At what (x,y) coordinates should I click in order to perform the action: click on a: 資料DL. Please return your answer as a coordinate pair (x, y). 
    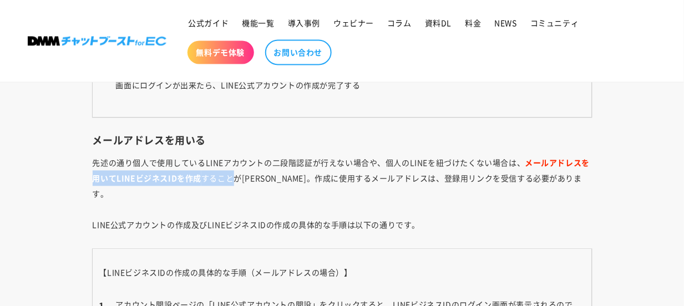
    Looking at the image, I should click on (438, 23).